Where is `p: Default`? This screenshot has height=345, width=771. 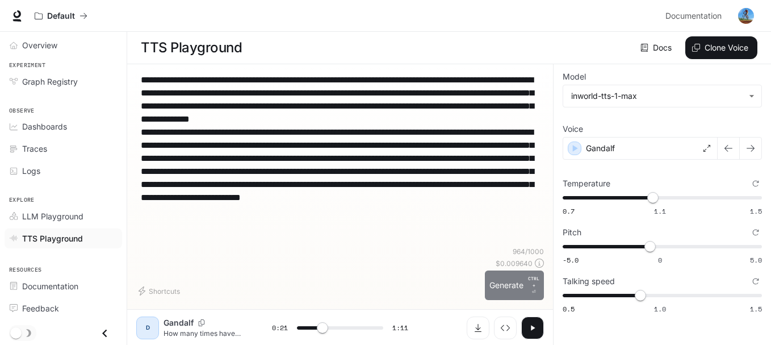 p: Default is located at coordinates (61, 16).